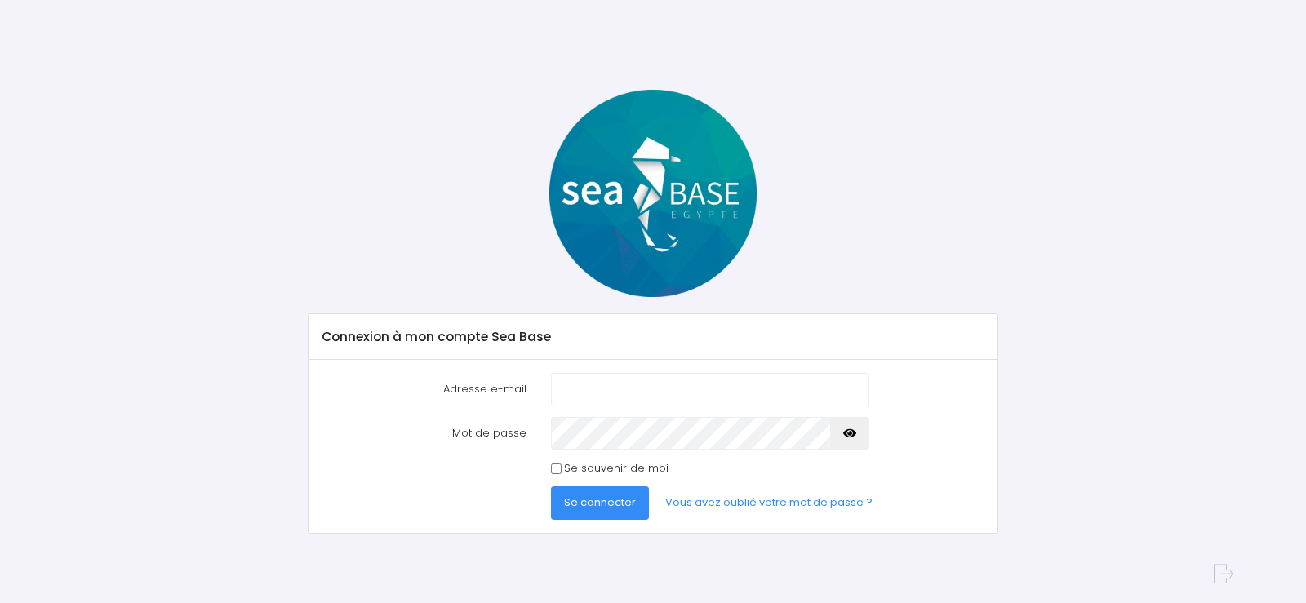 This screenshot has width=1306, height=603. Describe the element at coordinates (769, 503) in the screenshot. I see `a: Vous avez oublié votre mot de passe ?` at that location.